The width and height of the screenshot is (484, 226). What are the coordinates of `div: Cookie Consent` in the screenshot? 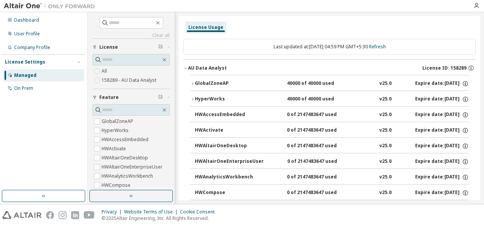 It's located at (199, 212).